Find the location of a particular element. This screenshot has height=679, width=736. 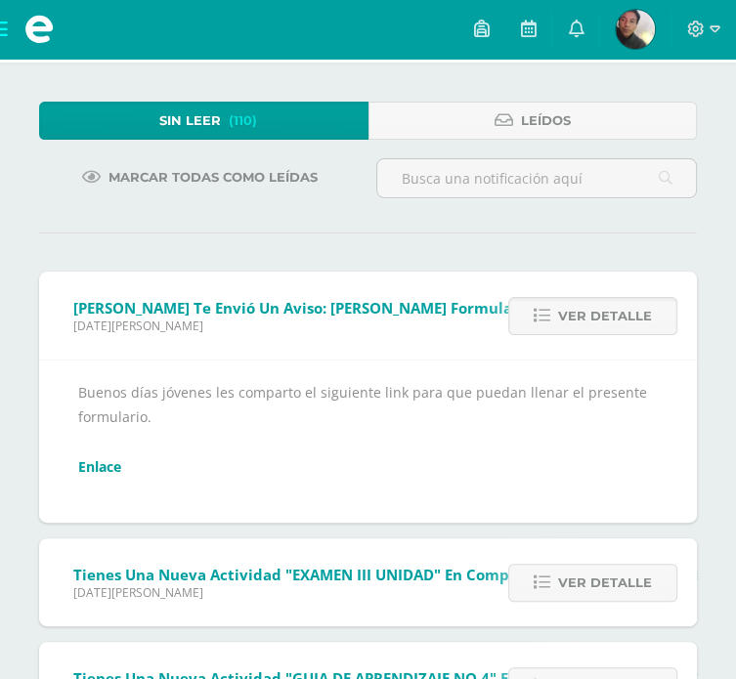

a: Enlace is located at coordinates (100, 466).